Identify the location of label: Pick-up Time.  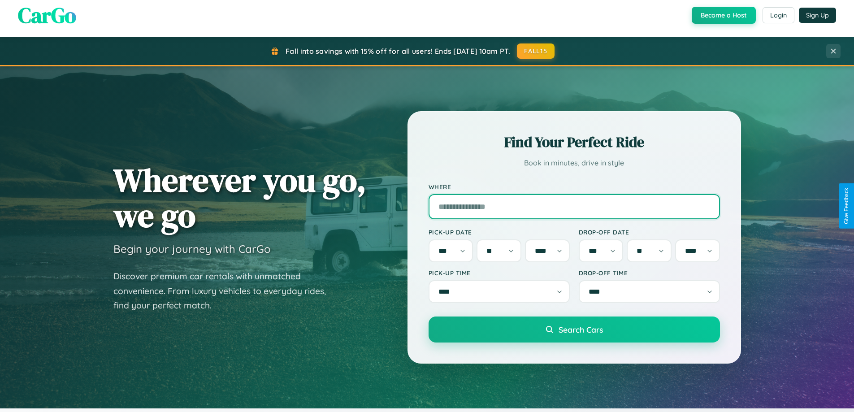
(499, 273).